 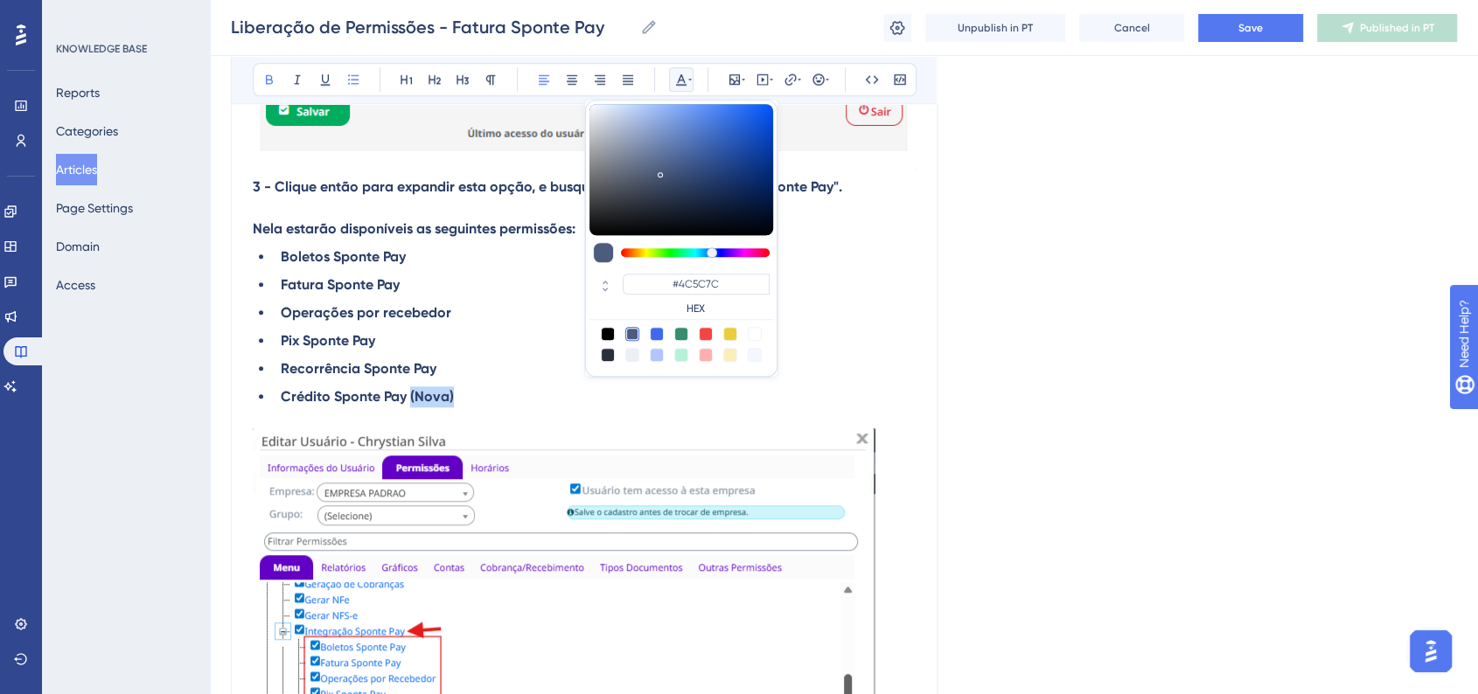 What do you see at coordinates (995, 28) in the screenshot?
I see `button: Unpublish in PT` at bounding box center [995, 28].